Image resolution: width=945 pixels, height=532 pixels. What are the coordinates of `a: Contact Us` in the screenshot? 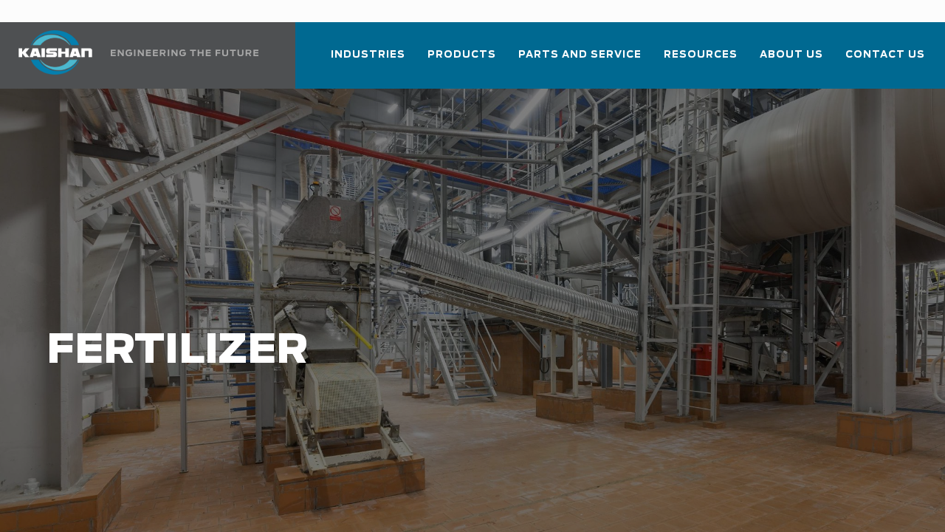 It's located at (885, 61).